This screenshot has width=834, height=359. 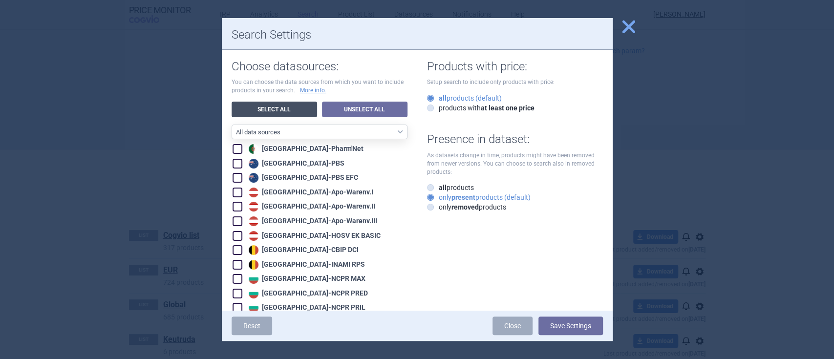 What do you see at coordinates (464, 98) in the screenshot?
I see `label: products (default)` at bounding box center [464, 98].